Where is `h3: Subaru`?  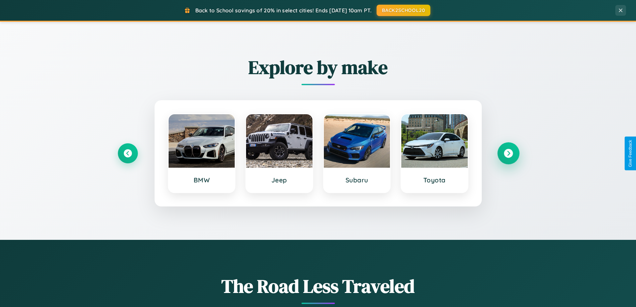
h3: Subaru is located at coordinates (357, 180).